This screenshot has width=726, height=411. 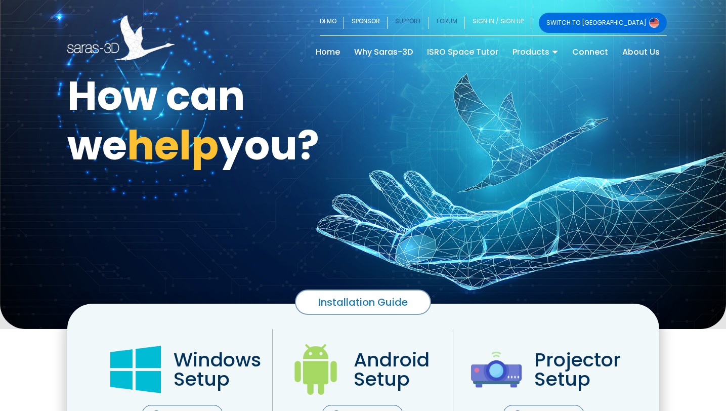 What do you see at coordinates (384, 52) in the screenshot?
I see `a: Why Saras-3D` at bounding box center [384, 52].